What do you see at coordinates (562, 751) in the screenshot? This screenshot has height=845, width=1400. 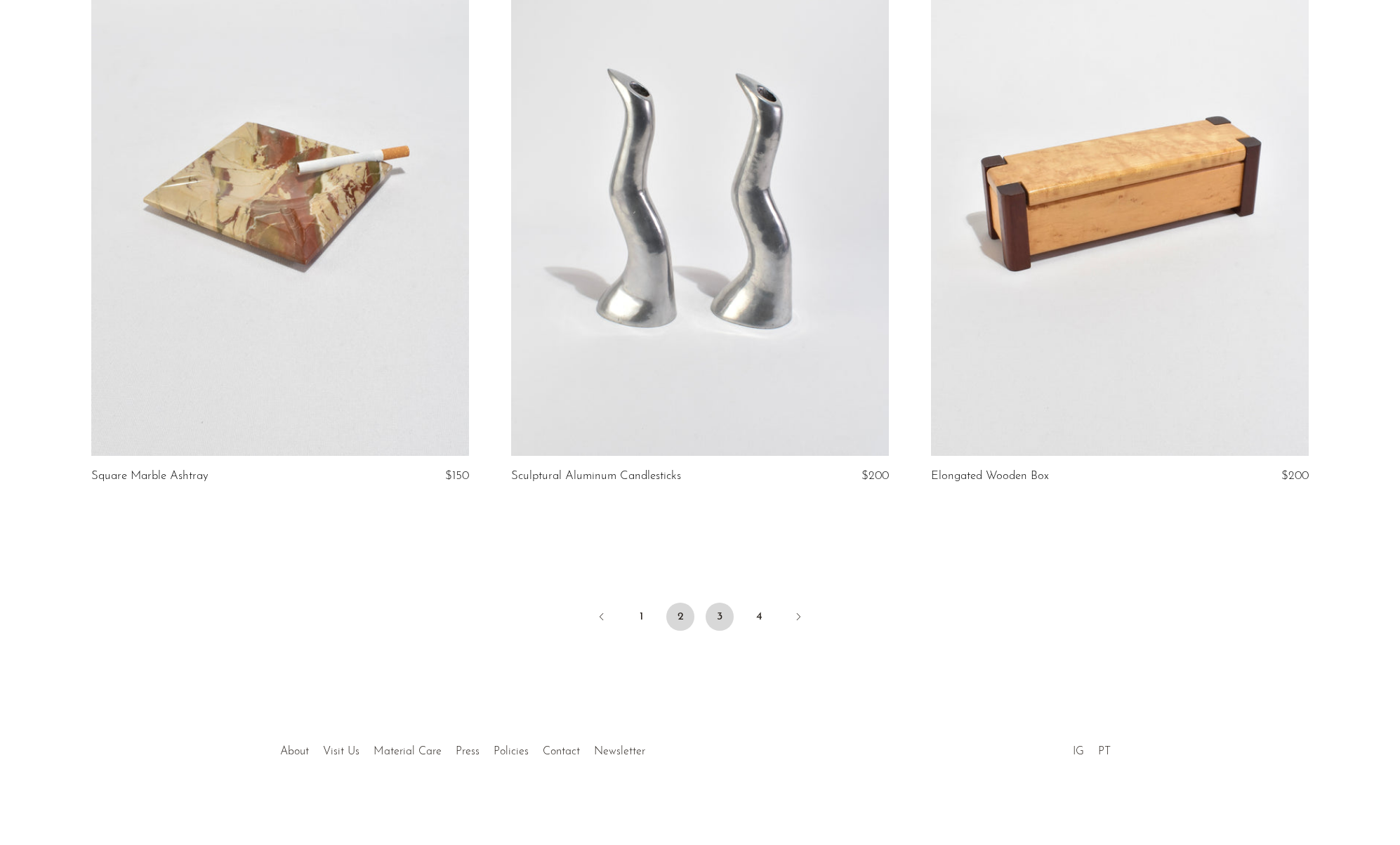 I see `a: Contact` at bounding box center [562, 751].